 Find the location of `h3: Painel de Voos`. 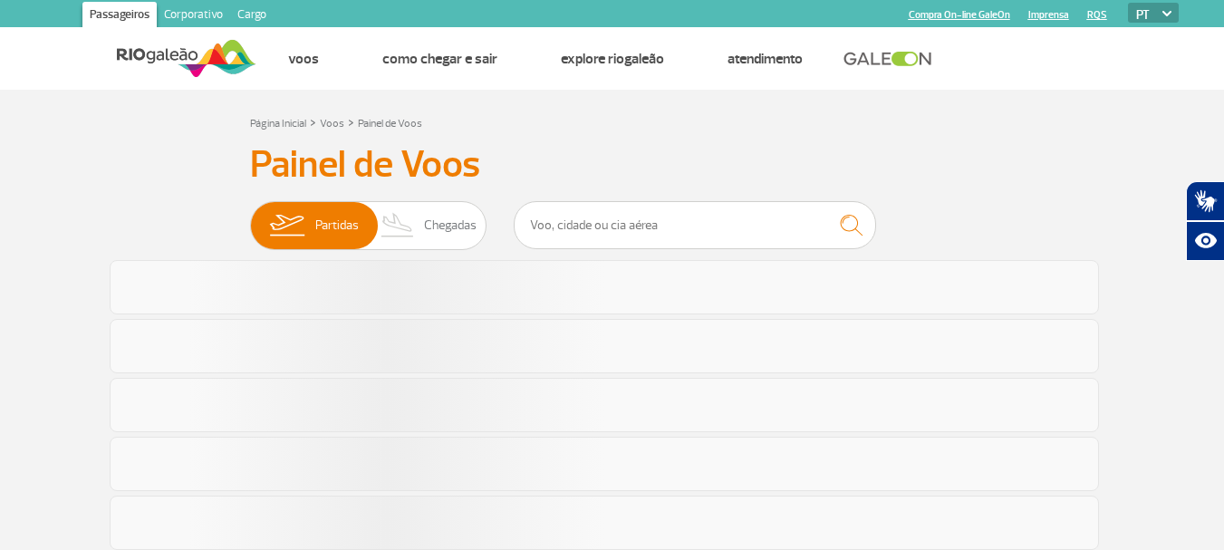

h3: Painel de Voos is located at coordinates (613, 165).